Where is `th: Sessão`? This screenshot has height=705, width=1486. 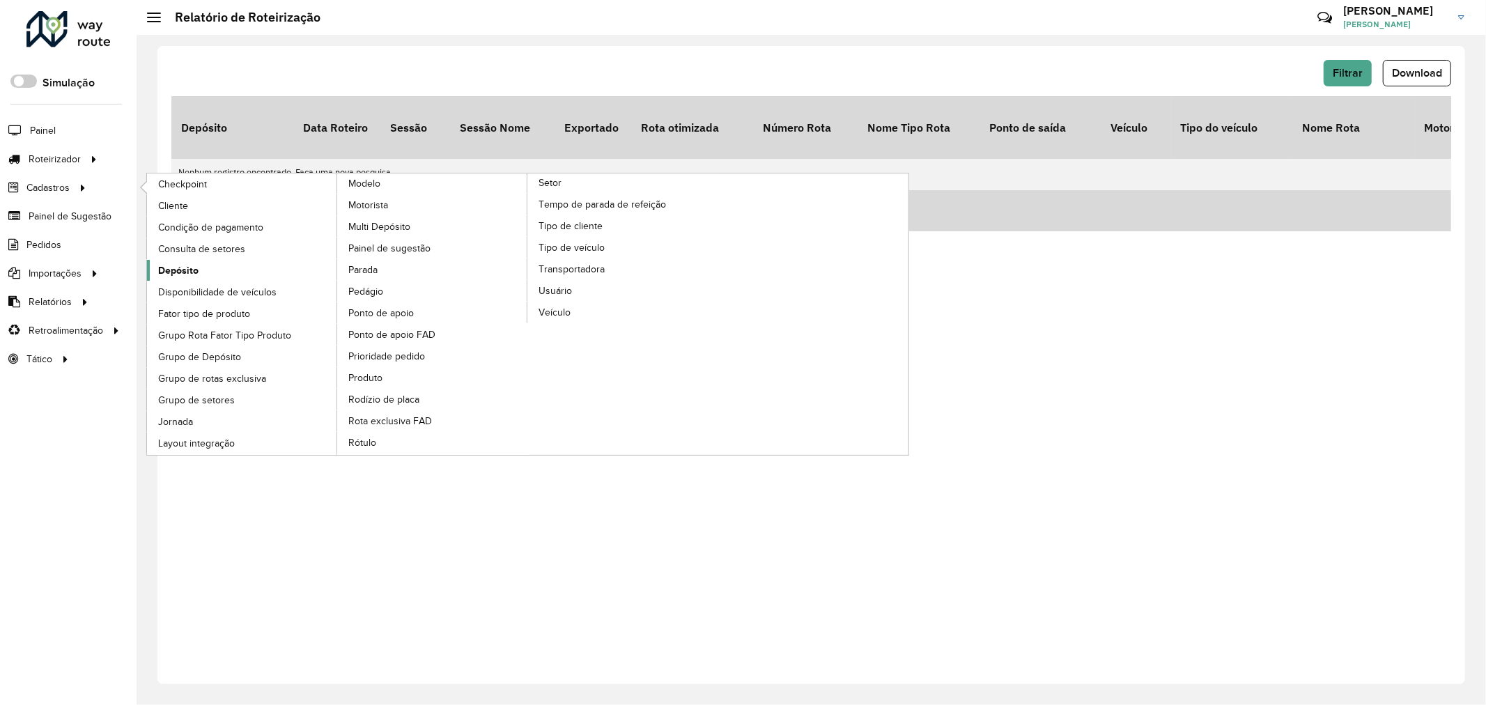
th: Sessão is located at coordinates (415, 127).